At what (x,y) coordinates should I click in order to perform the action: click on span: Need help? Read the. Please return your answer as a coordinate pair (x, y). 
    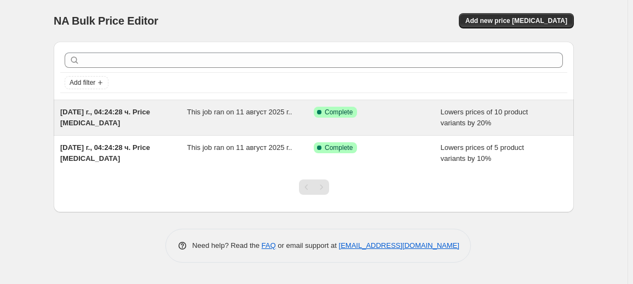
    Looking at the image, I should click on (227, 245).